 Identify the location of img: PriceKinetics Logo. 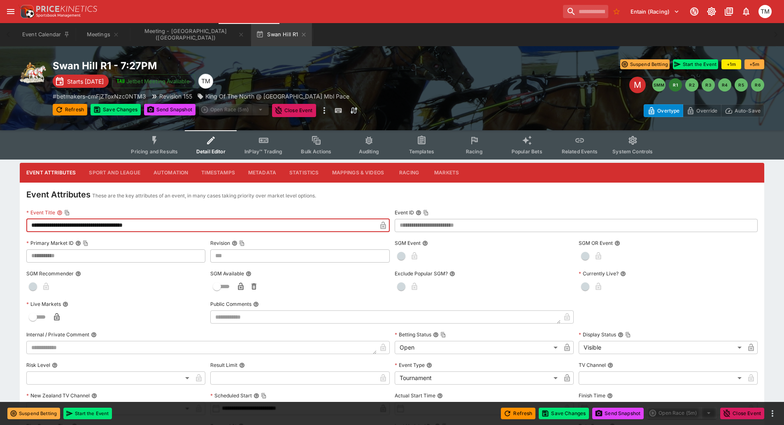
(26, 12).